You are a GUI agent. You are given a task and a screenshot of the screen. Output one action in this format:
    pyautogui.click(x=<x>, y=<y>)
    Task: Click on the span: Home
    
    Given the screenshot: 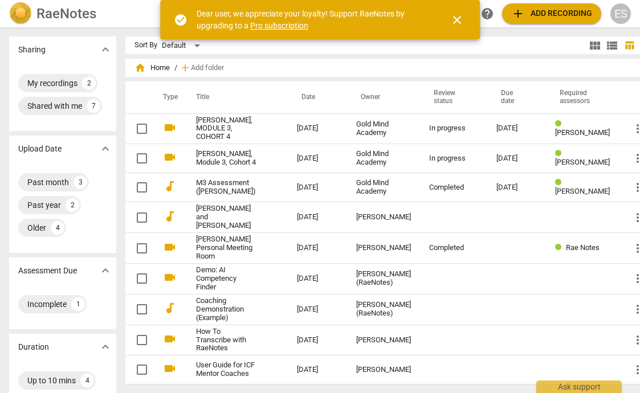 What is the action you would take?
    pyautogui.click(x=152, y=68)
    